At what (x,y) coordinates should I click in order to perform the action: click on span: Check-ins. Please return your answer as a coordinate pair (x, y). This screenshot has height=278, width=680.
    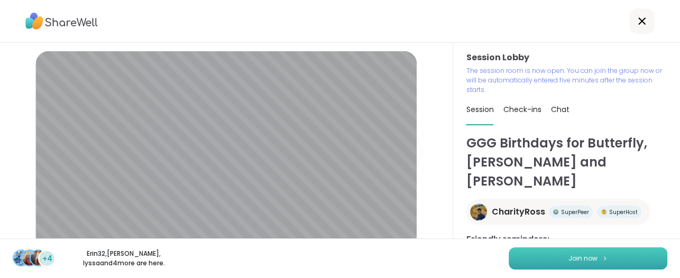
    Looking at the image, I should click on (522, 109).